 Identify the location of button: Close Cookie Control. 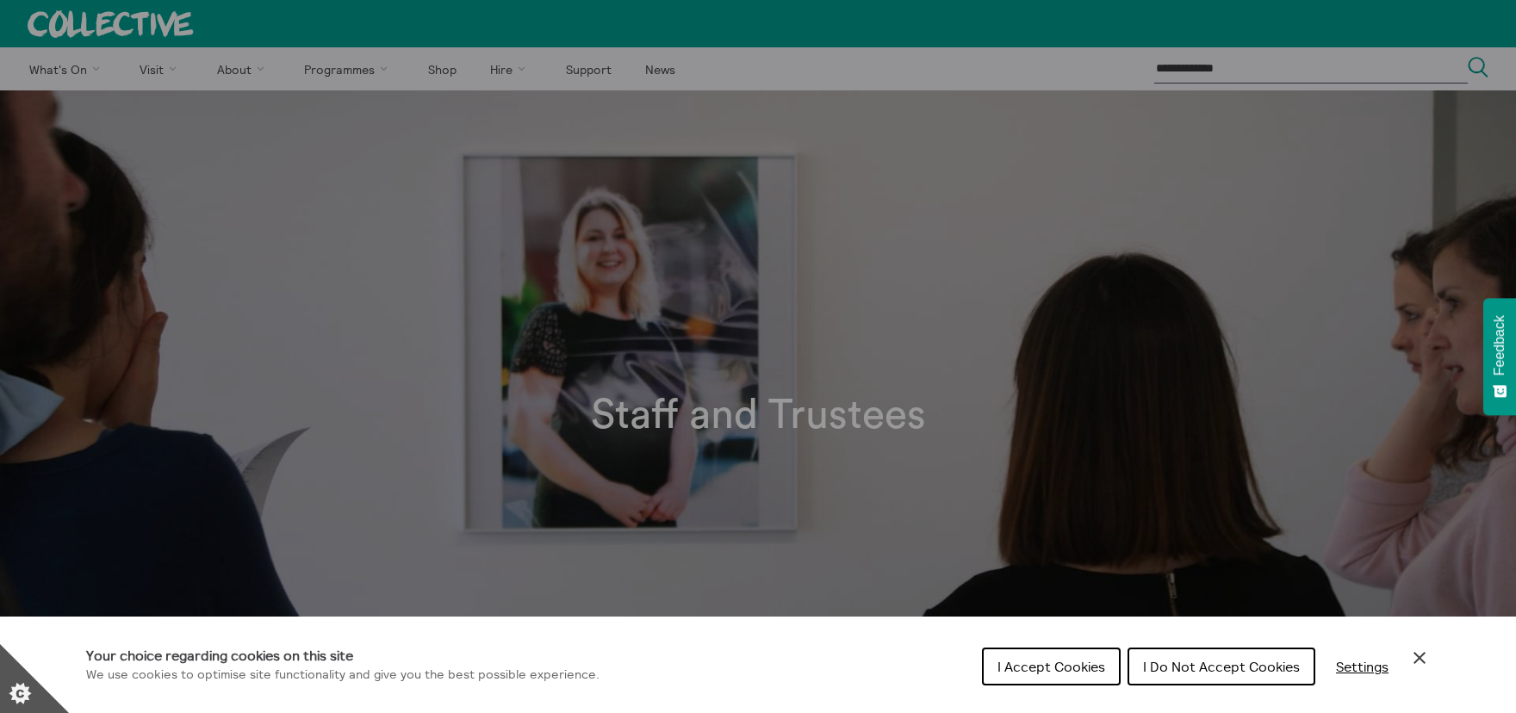
(1419, 658).